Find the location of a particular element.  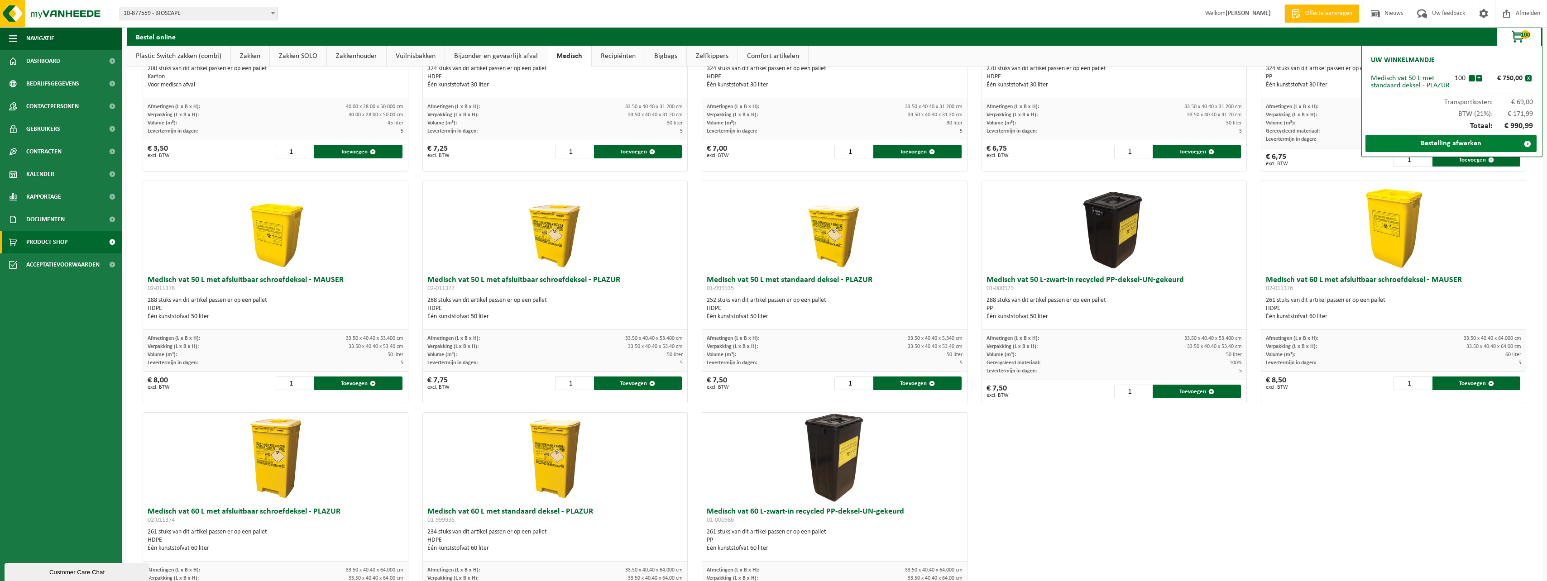

div: 261 stuks van dit artikel passen er op een pallet is located at coordinates (834, 540).